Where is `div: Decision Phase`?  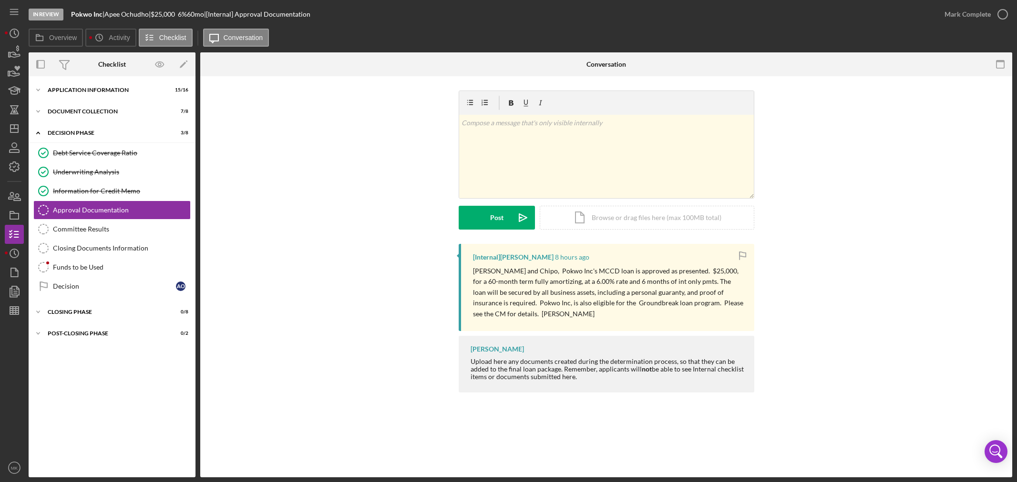 div: Decision Phase is located at coordinates (106, 133).